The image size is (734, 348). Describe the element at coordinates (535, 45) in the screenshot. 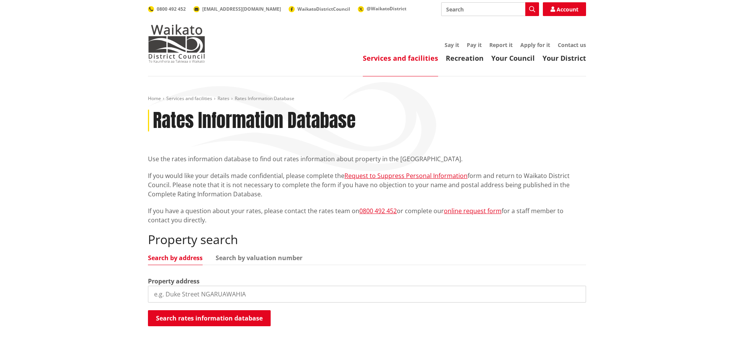

I see `a: Apply for it` at that location.